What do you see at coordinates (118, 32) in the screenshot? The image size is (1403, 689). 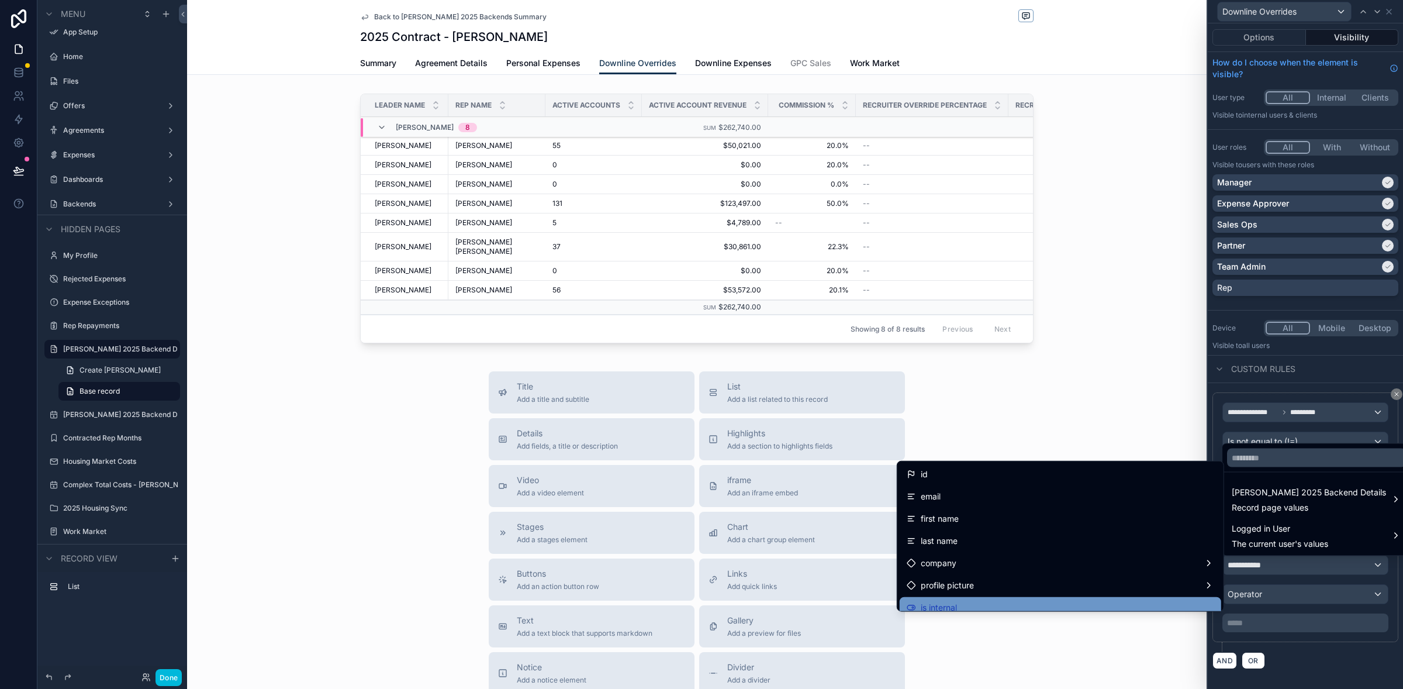 I see `label: App Setup` at bounding box center [118, 32].